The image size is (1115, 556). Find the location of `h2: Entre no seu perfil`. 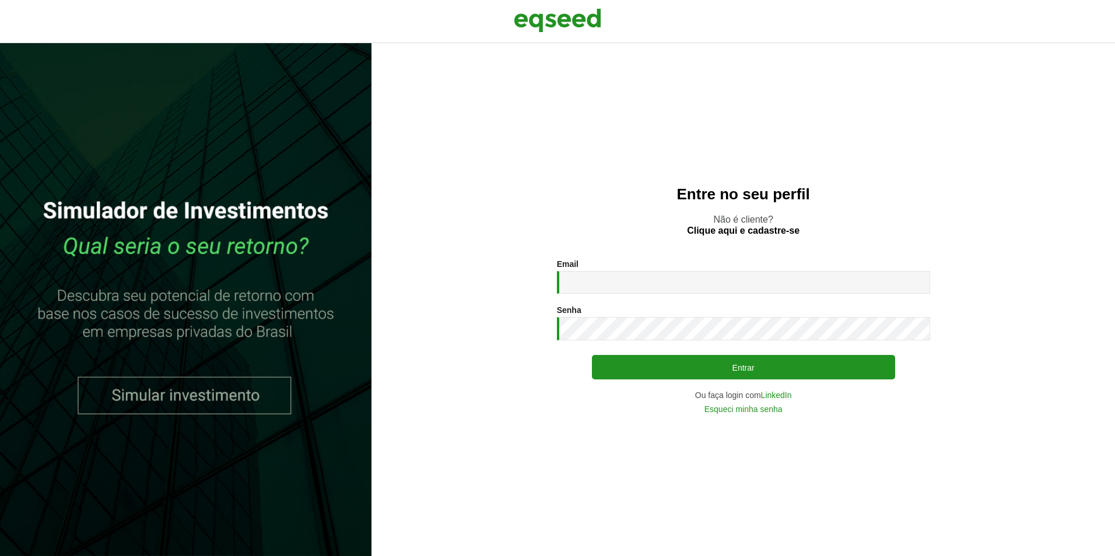

h2: Entre no seu perfil is located at coordinates (743, 194).